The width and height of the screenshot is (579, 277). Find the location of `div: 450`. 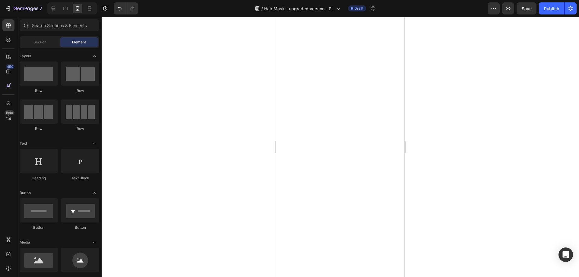

div: 450 is located at coordinates (10, 67).